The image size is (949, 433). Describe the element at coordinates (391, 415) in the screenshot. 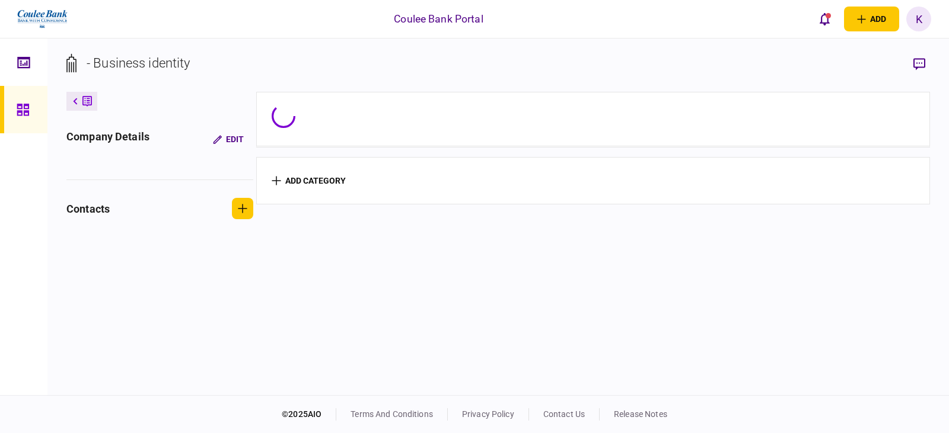

I see `a: terms and conditions` at that location.